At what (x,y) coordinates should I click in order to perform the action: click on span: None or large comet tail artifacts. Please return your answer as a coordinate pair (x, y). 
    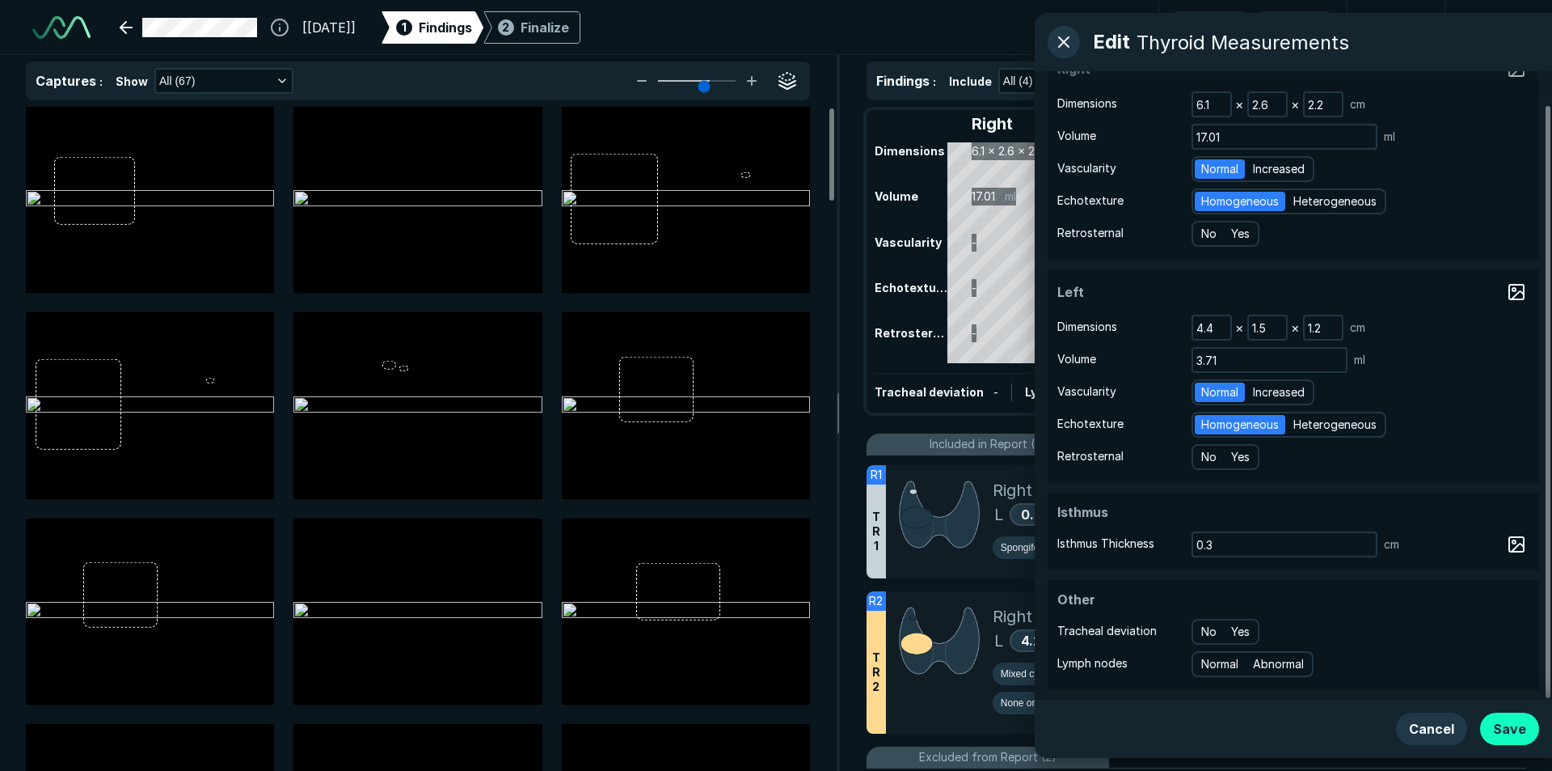
    Looking at the image, I should click on (1071, 703).